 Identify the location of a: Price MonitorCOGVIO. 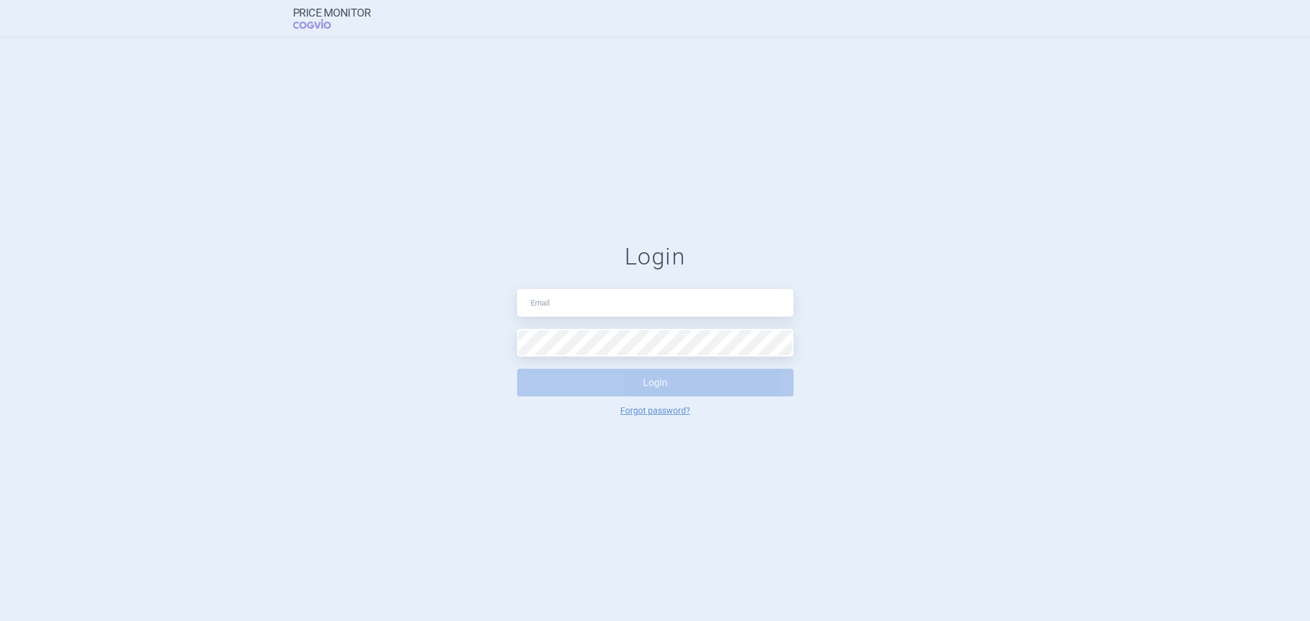
(332, 18).